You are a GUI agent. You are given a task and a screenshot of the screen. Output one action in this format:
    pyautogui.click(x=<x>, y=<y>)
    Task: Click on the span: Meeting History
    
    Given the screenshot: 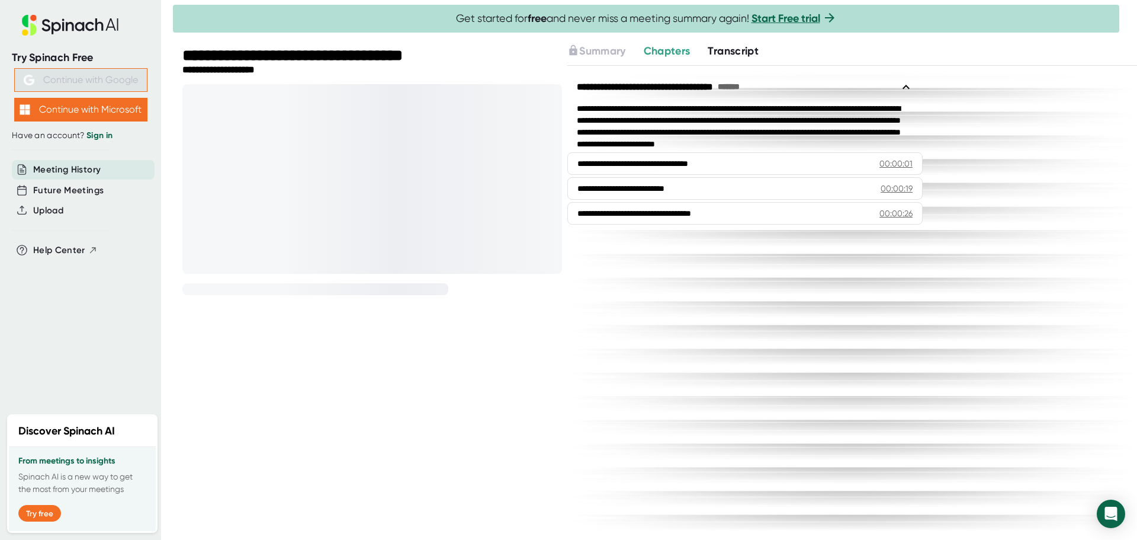 What is the action you would take?
    pyautogui.click(x=67, y=169)
    